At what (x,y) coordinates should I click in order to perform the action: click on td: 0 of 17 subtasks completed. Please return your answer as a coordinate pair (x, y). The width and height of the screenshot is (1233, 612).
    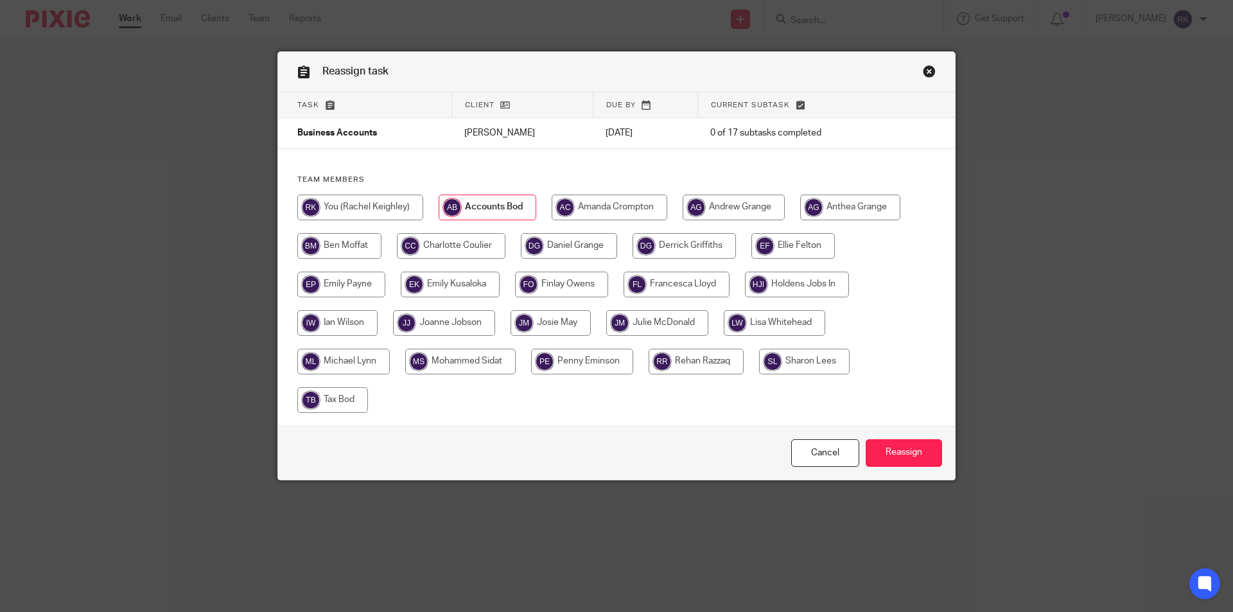
    Looking at the image, I should click on (797, 134).